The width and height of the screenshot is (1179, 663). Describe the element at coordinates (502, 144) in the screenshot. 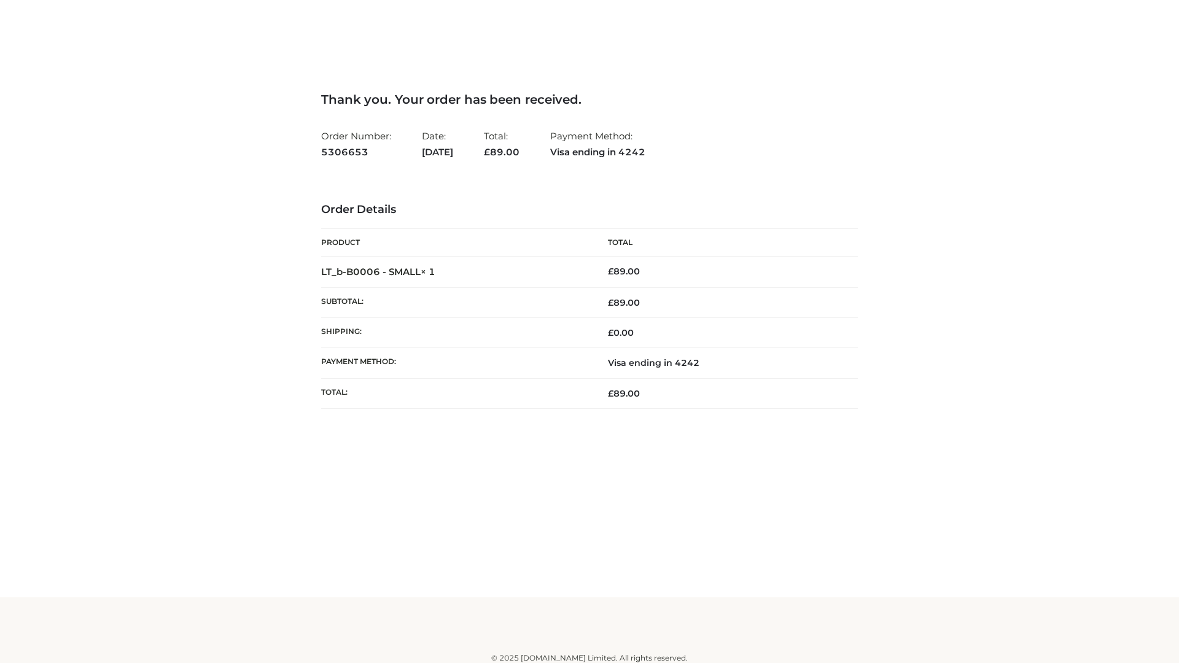

I see `li: Total:` at that location.